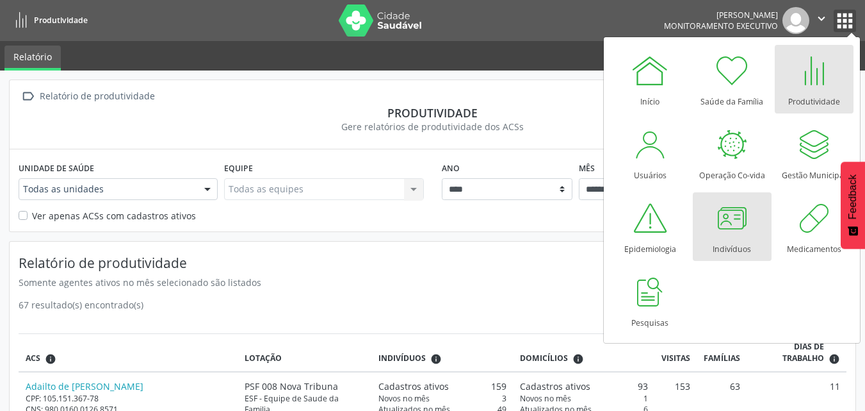 The image size is (865, 411). Describe the element at coordinates (432, 126) in the screenshot. I see `div: Gere relatórios de produtividade dos ACSs` at that location.